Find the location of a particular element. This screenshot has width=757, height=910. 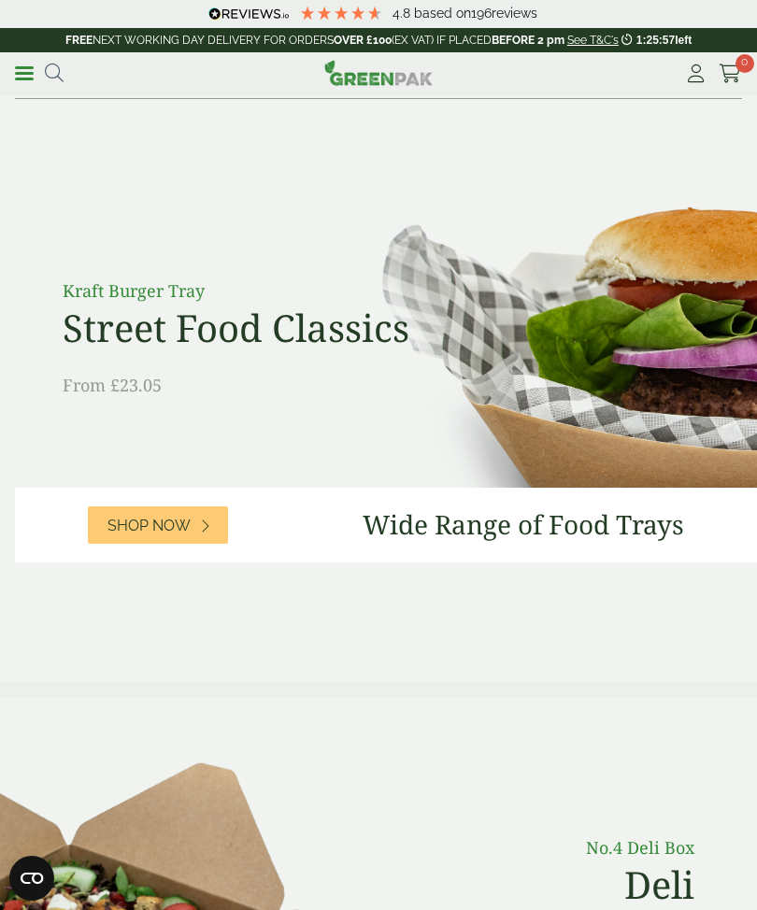

span: From £23.05 is located at coordinates (112, 385).